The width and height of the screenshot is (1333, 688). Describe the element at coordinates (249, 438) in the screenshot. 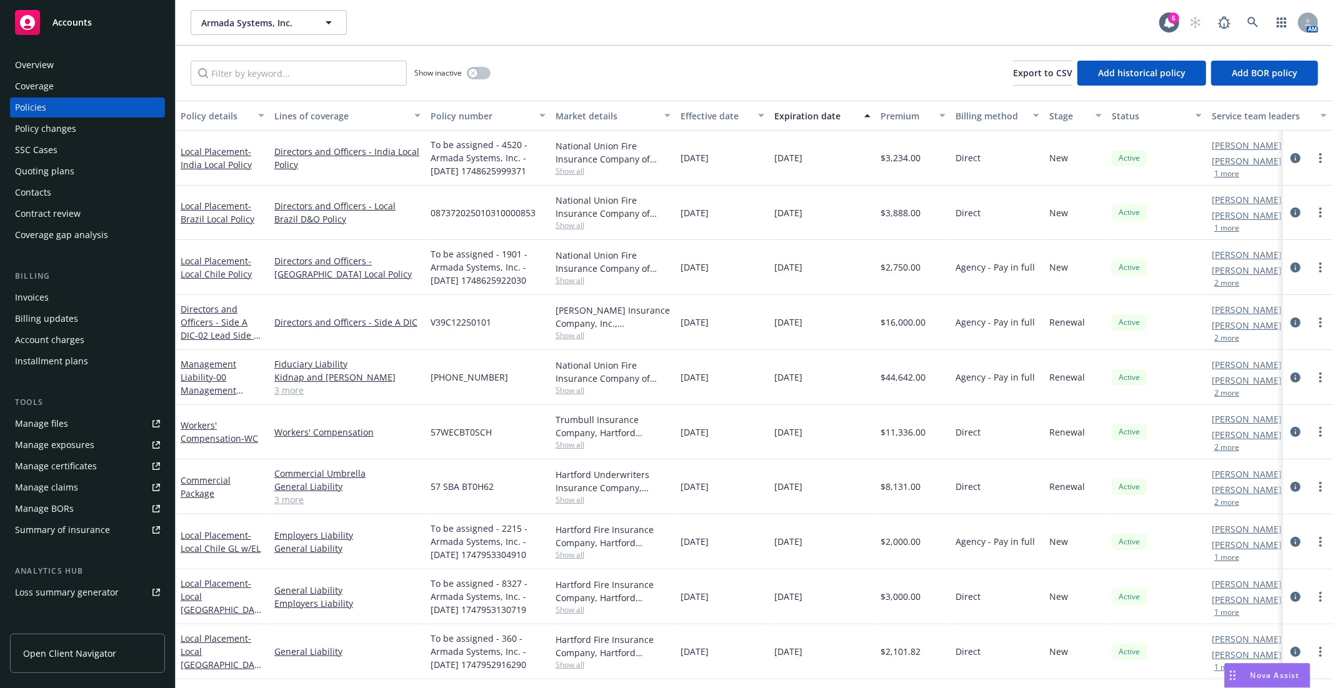

I see `span: - WC` at that location.